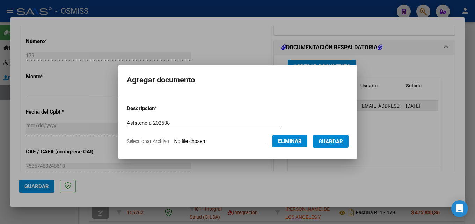 The image size is (475, 224). Describe the element at coordinates (238, 80) in the screenshot. I see `h2: Agregar documento` at that location.